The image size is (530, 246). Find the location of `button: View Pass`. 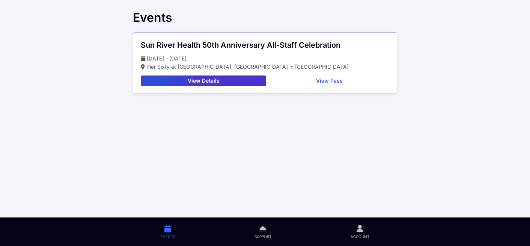

button: View Pass is located at coordinates (329, 81).